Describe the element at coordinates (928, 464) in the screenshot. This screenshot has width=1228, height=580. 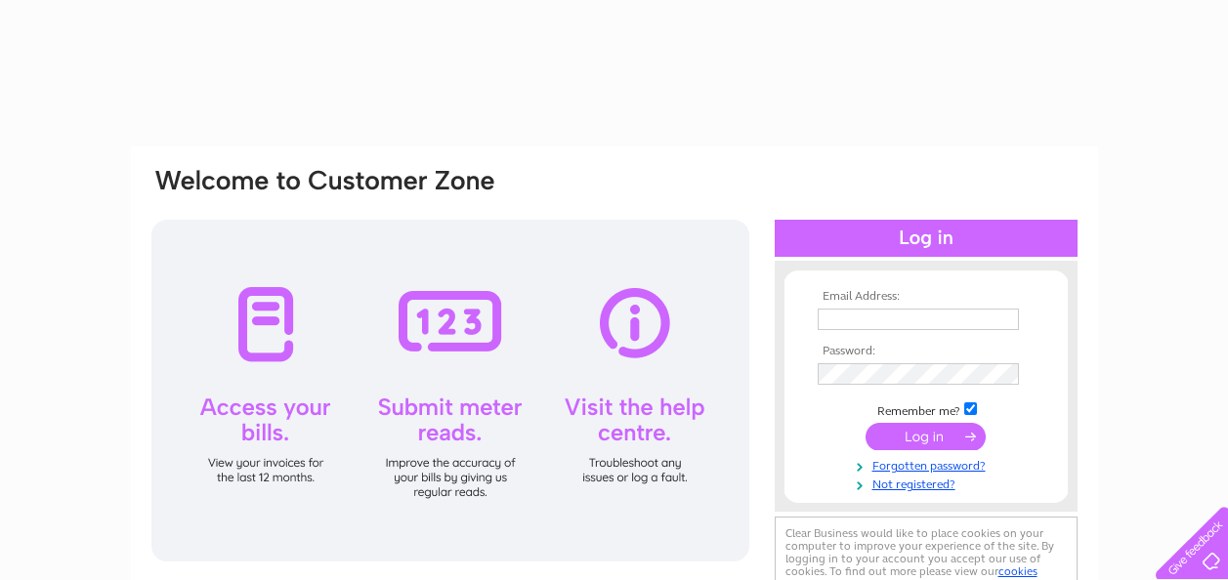
I see `a: Forgotten password?` at that location.